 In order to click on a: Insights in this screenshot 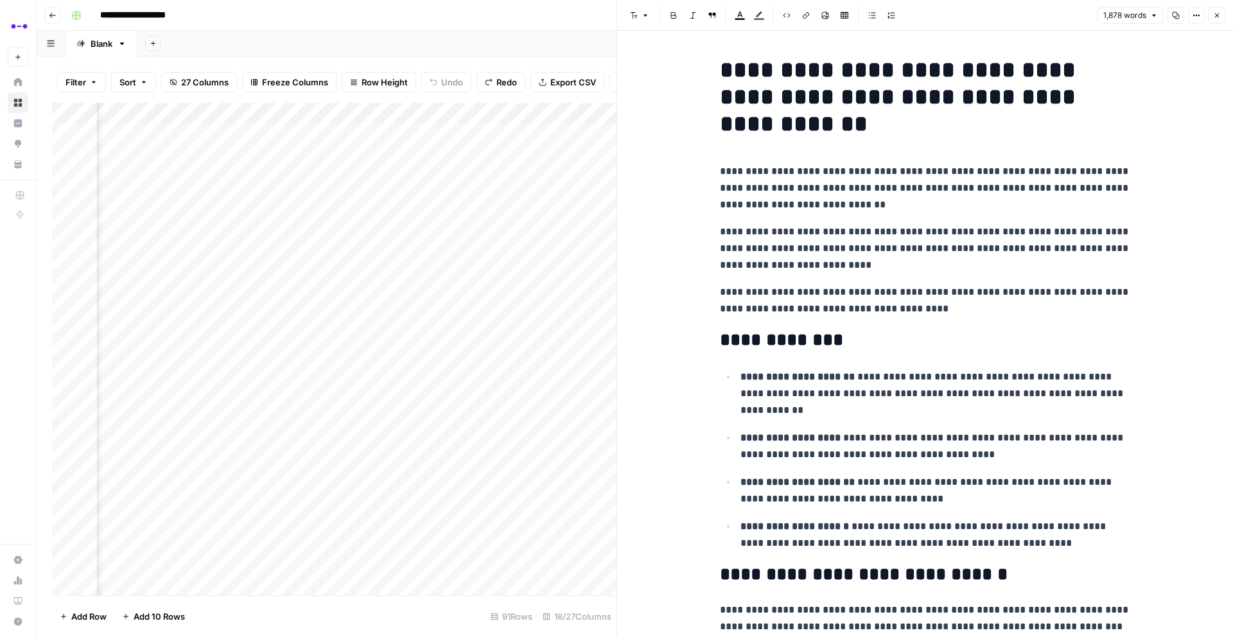, I will do `click(18, 123)`.